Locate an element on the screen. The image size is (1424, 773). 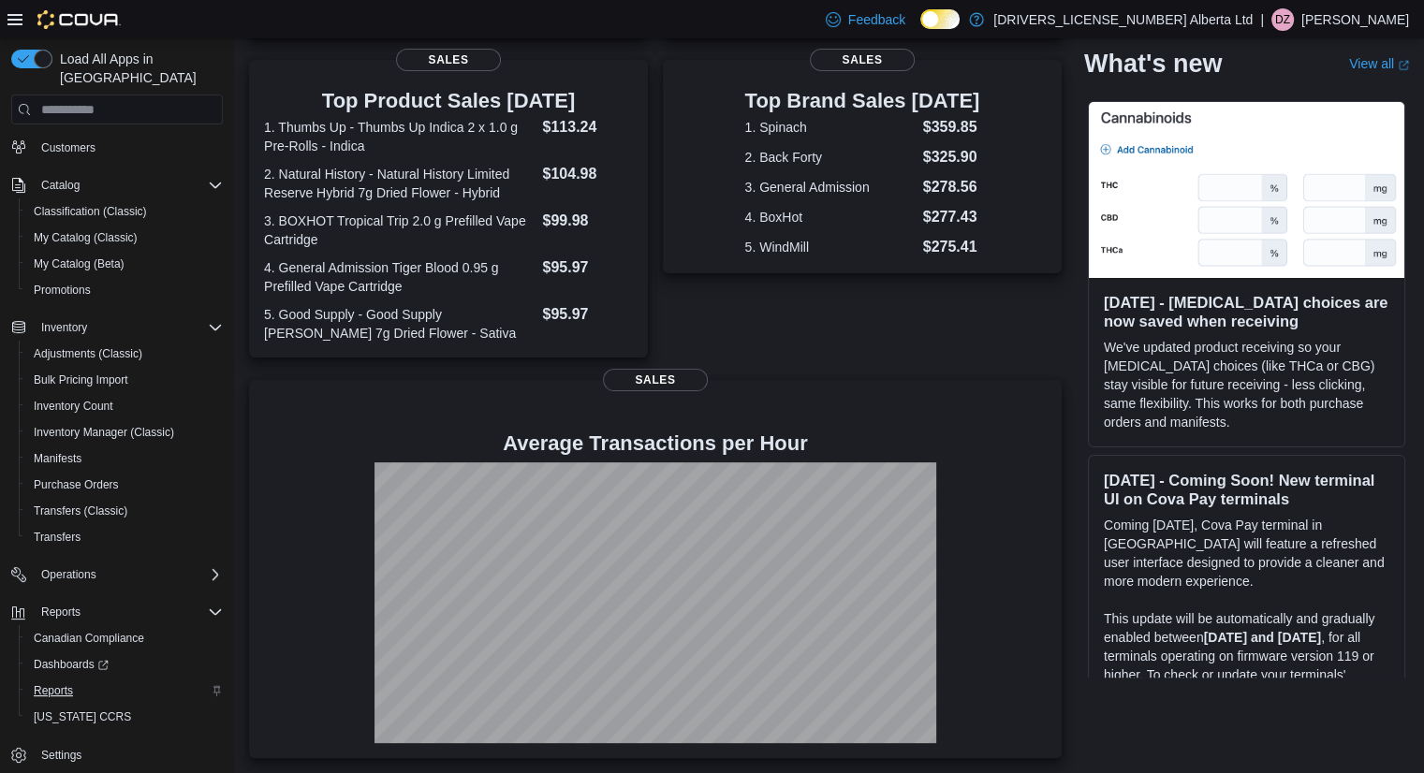
span: Transfers (Classic) is located at coordinates (125, 511).